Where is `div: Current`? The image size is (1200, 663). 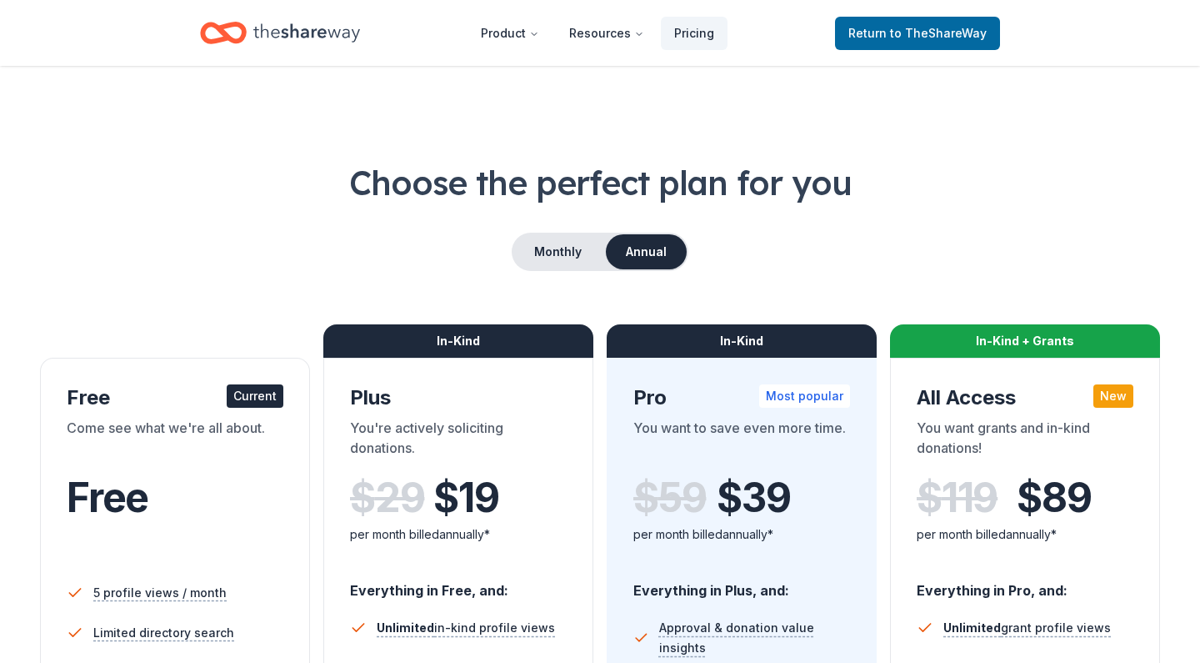 div: Current is located at coordinates (255, 396).